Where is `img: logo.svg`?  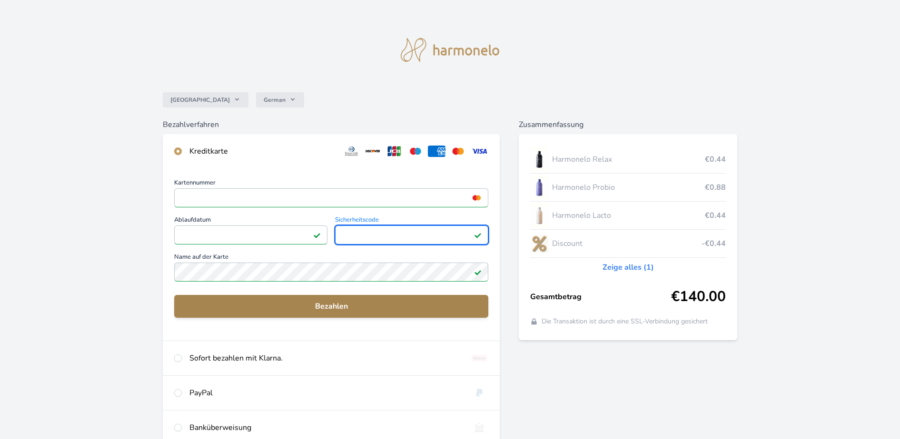 img: logo.svg is located at coordinates (450, 50).